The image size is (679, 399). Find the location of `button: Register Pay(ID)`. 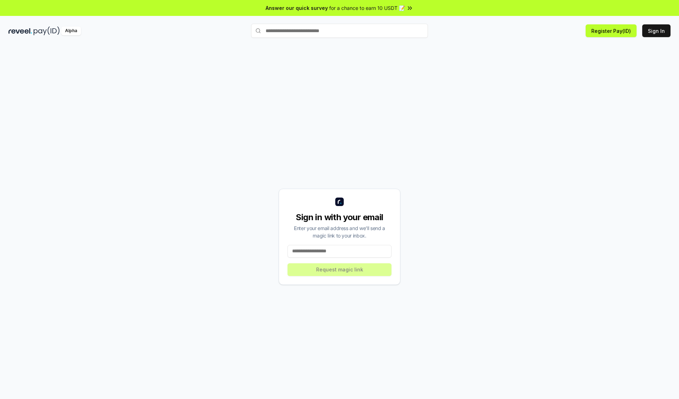

button: Register Pay(ID) is located at coordinates (611, 31).